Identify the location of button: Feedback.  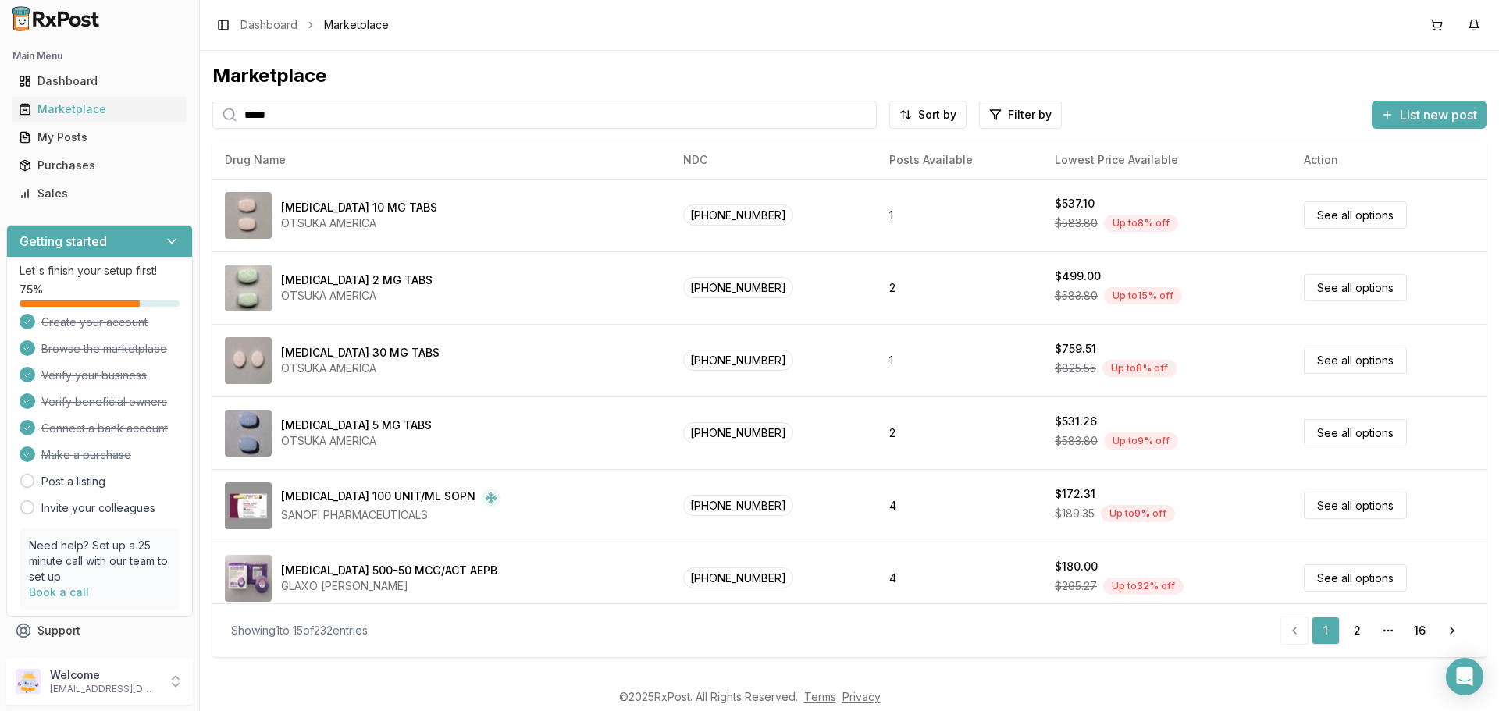
(99, 659).